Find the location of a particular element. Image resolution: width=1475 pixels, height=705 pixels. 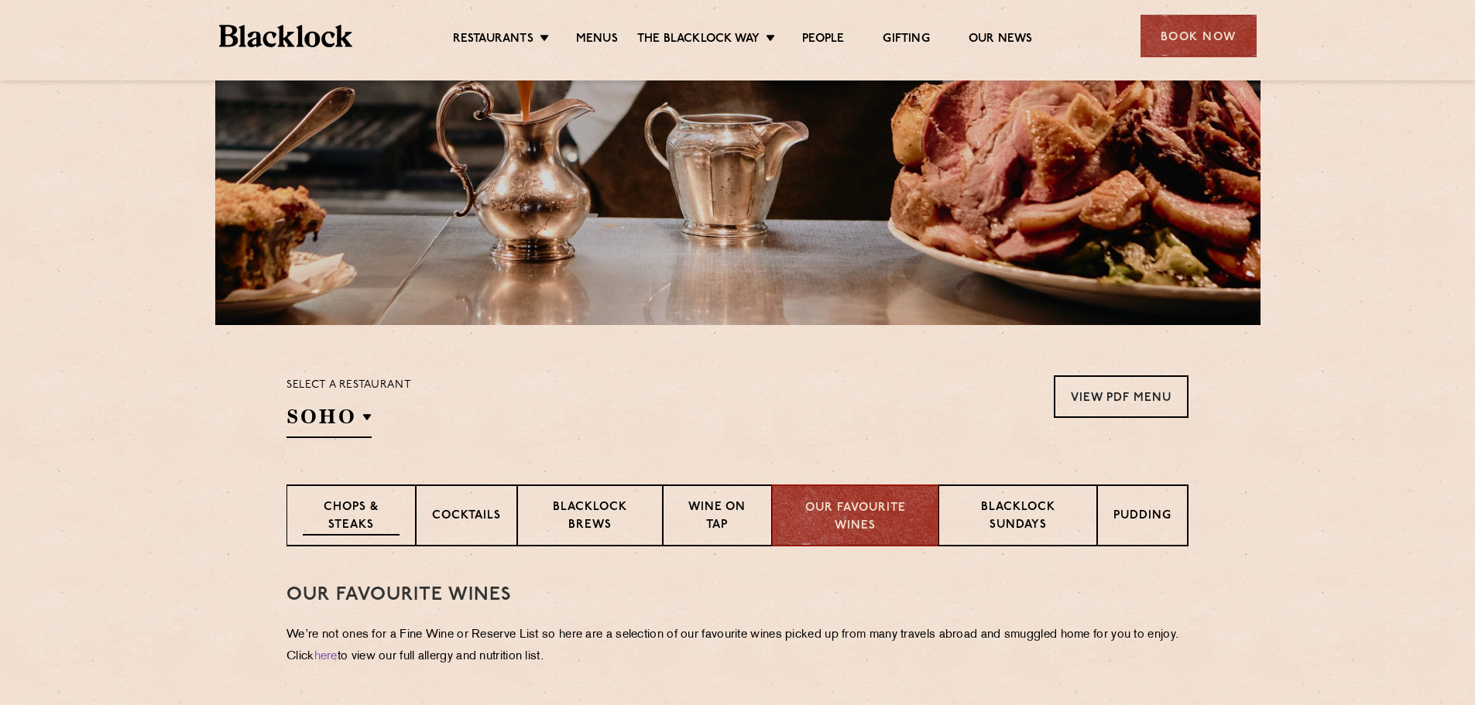

div: Book Now is located at coordinates (1198, 36).